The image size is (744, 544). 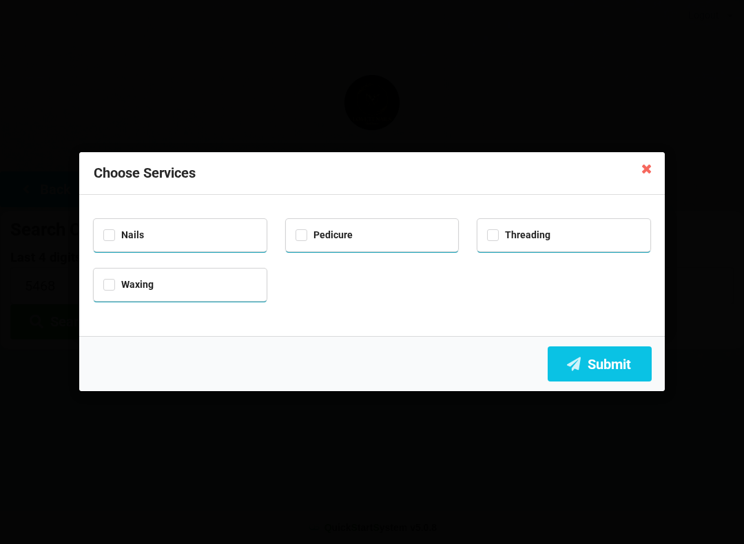 I want to click on label: Waxing, so click(x=128, y=285).